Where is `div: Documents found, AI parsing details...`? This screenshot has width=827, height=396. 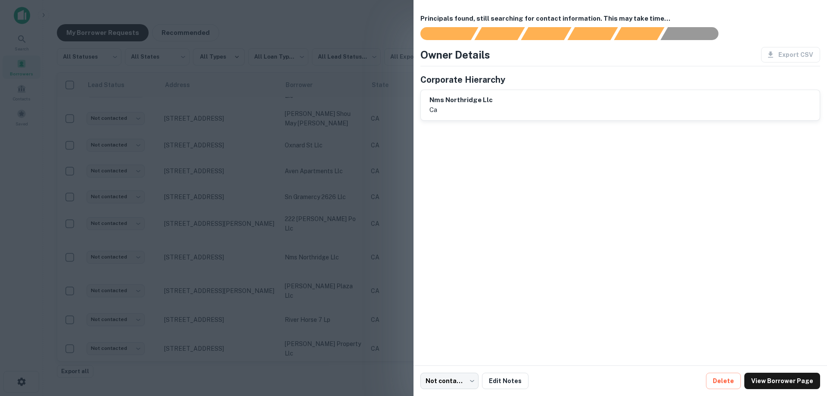
div: Documents found, AI parsing details... is located at coordinates (546, 34).